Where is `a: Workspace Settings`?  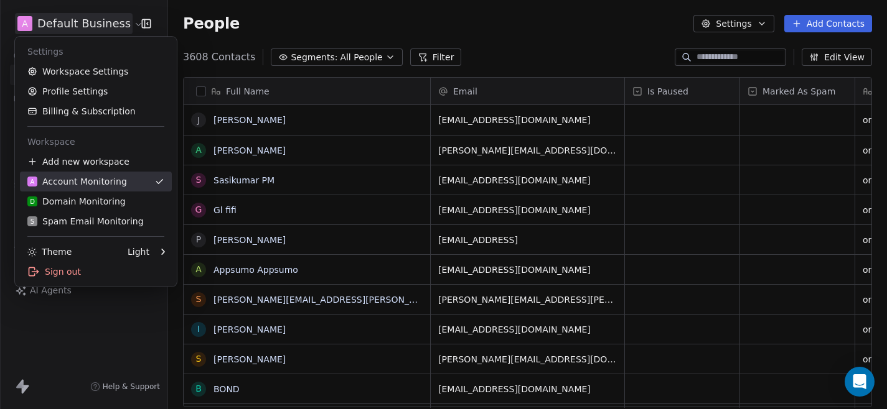 a: Workspace Settings is located at coordinates (96, 72).